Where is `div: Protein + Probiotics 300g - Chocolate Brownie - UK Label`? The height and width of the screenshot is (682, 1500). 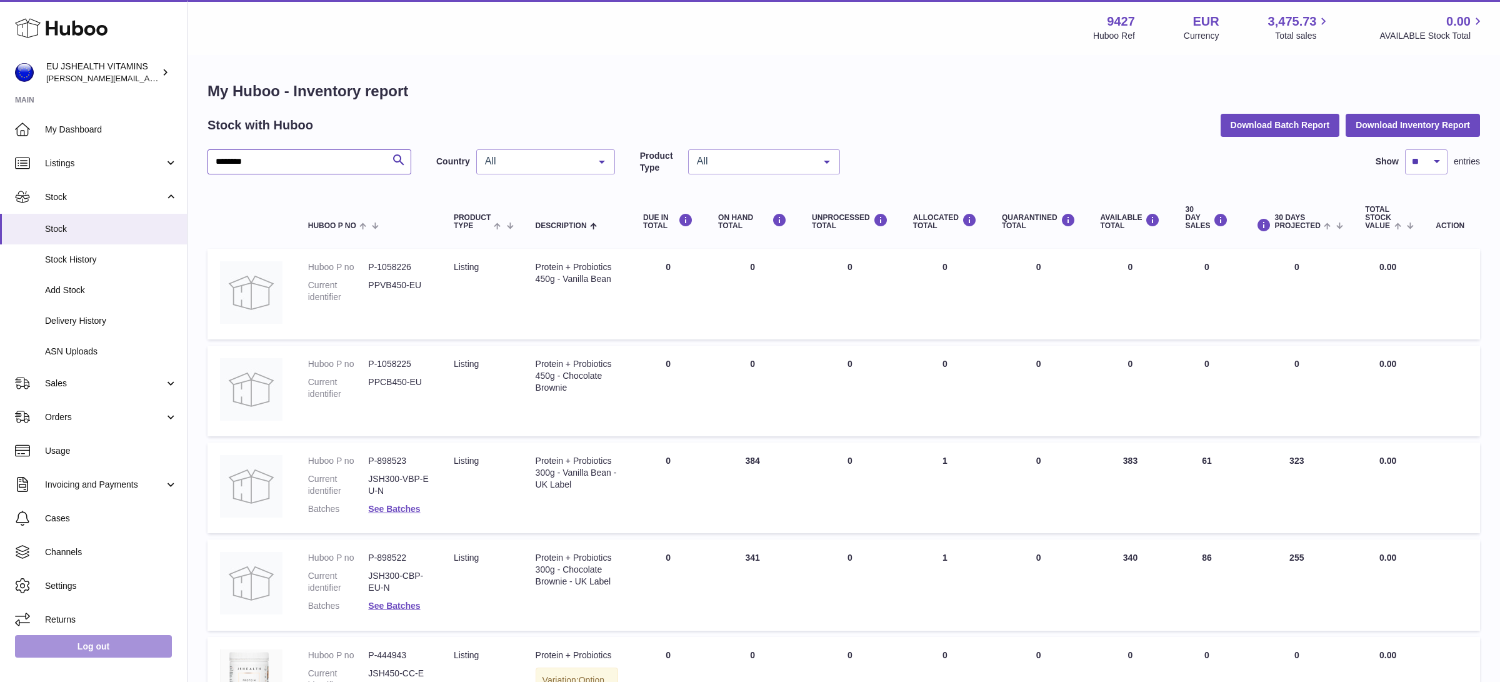 div: Protein + Probiotics 300g - Chocolate Brownie - UK Label is located at coordinates (577, 569).